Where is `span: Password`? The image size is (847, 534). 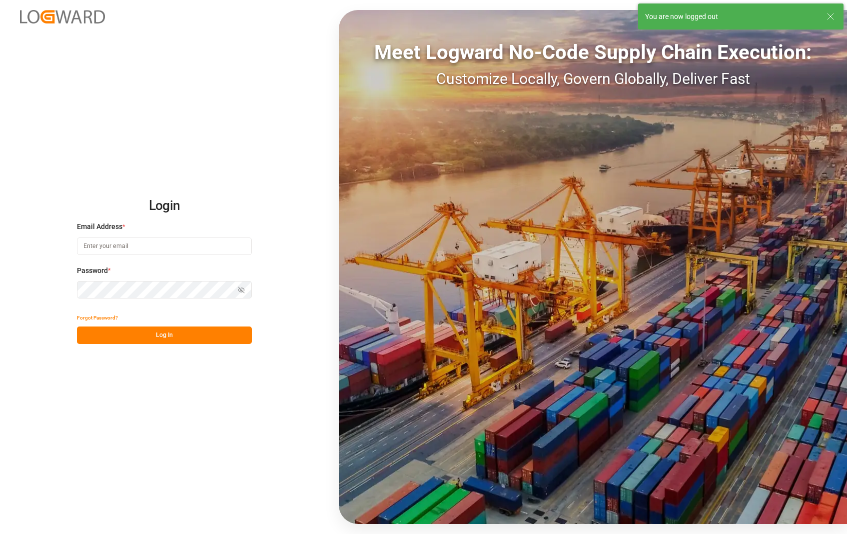
span: Password is located at coordinates (92, 270).